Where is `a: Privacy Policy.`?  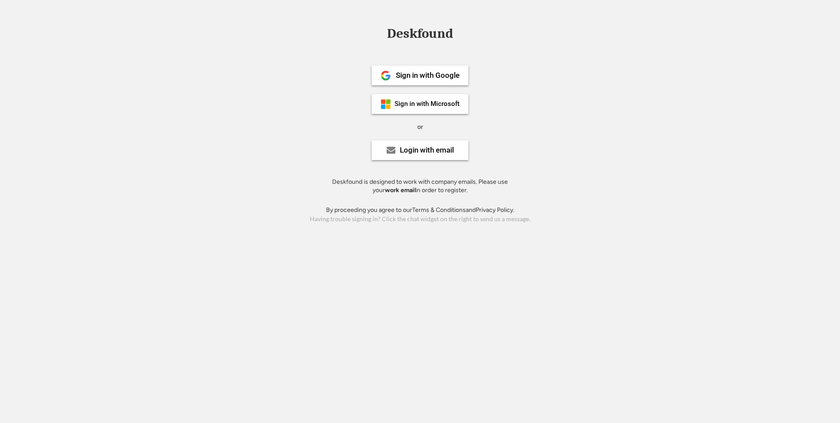 a: Privacy Policy. is located at coordinates (495, 210).